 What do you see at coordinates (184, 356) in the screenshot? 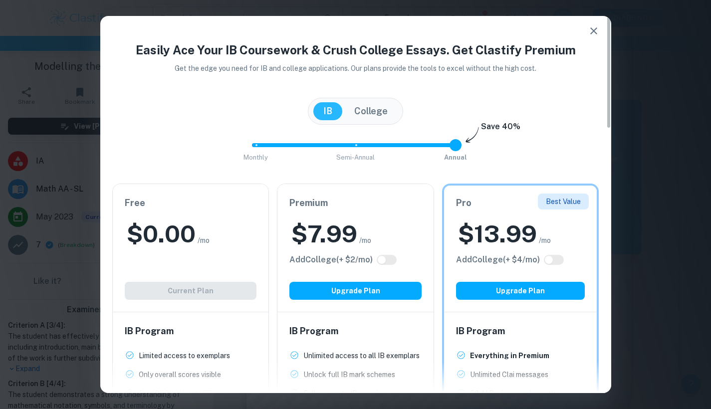
I see `p: Limited access to exemplars` at bounding box center [184, 356].